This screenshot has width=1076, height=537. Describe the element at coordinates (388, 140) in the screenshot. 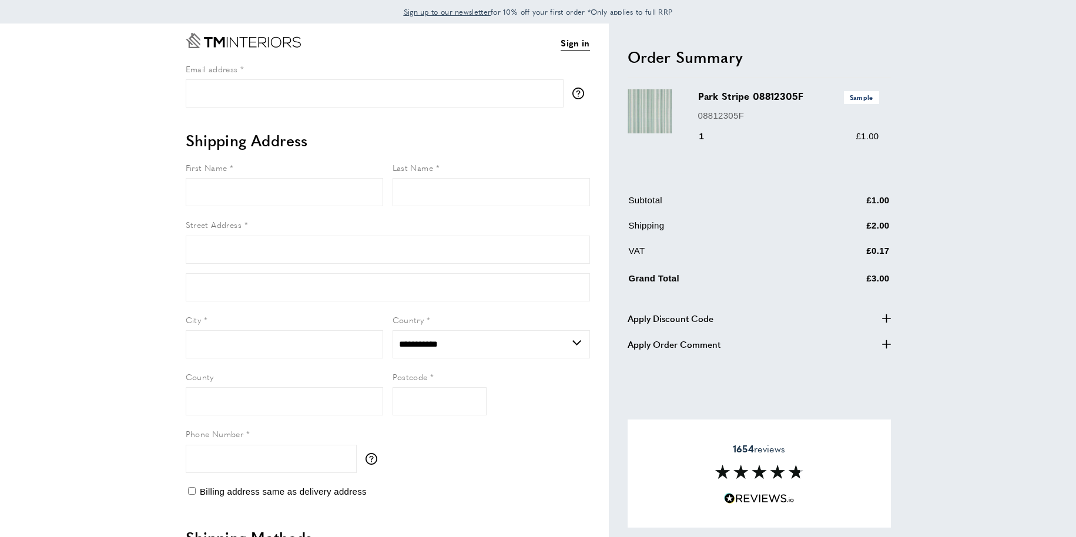

I see `h2: Shipping Address` at that location.